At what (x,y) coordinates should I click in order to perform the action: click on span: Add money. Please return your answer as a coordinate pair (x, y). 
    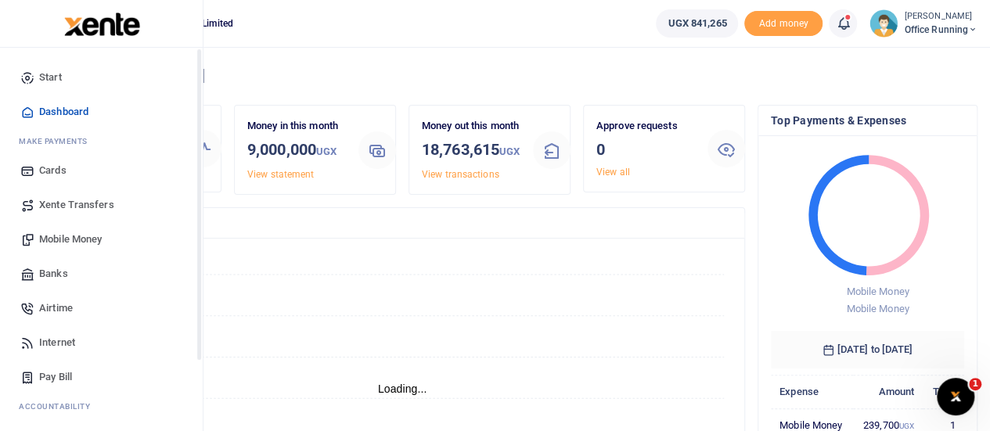
    Looking at the image, I should click on (783, 23).